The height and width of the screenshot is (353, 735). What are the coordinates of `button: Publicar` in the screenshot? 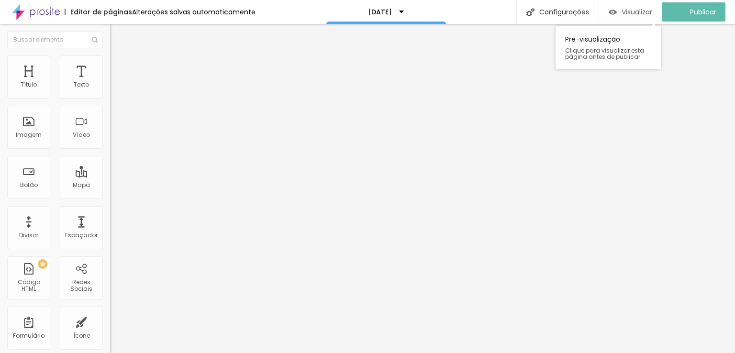 It's located at (694, 12).